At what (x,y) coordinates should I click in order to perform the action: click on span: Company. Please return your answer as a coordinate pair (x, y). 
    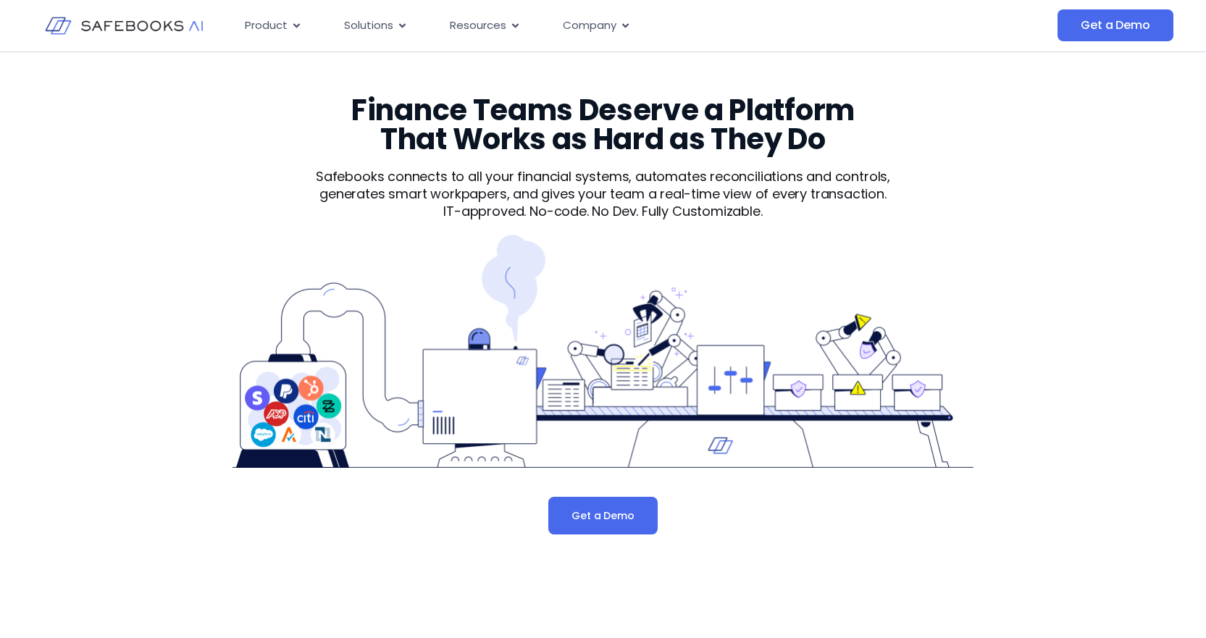
    Looking at the image, I should click on (590, 25).